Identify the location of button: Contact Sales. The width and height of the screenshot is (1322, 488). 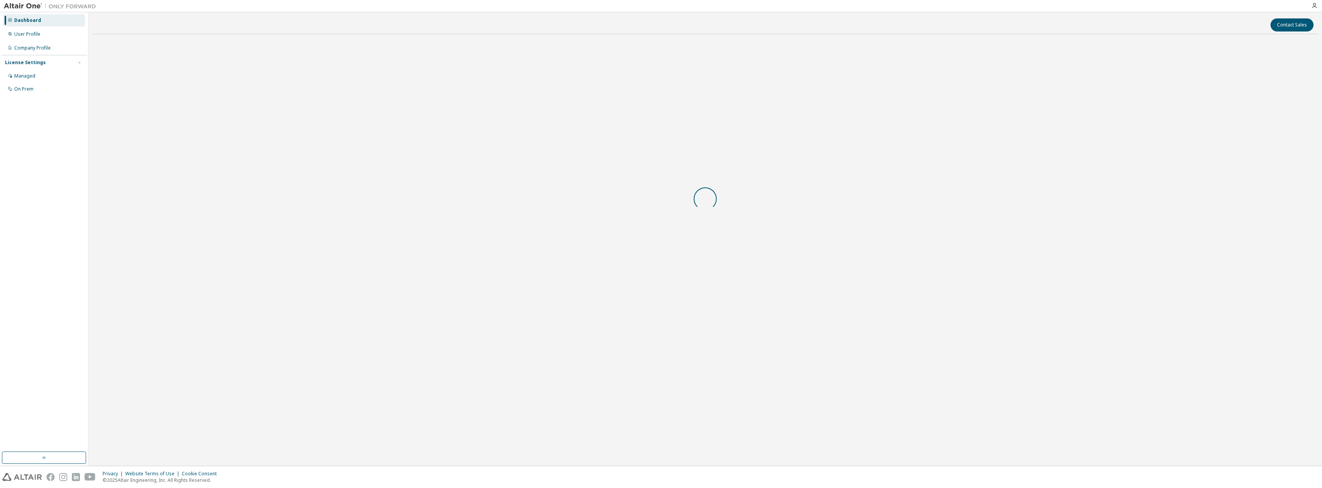
(1292, 25).